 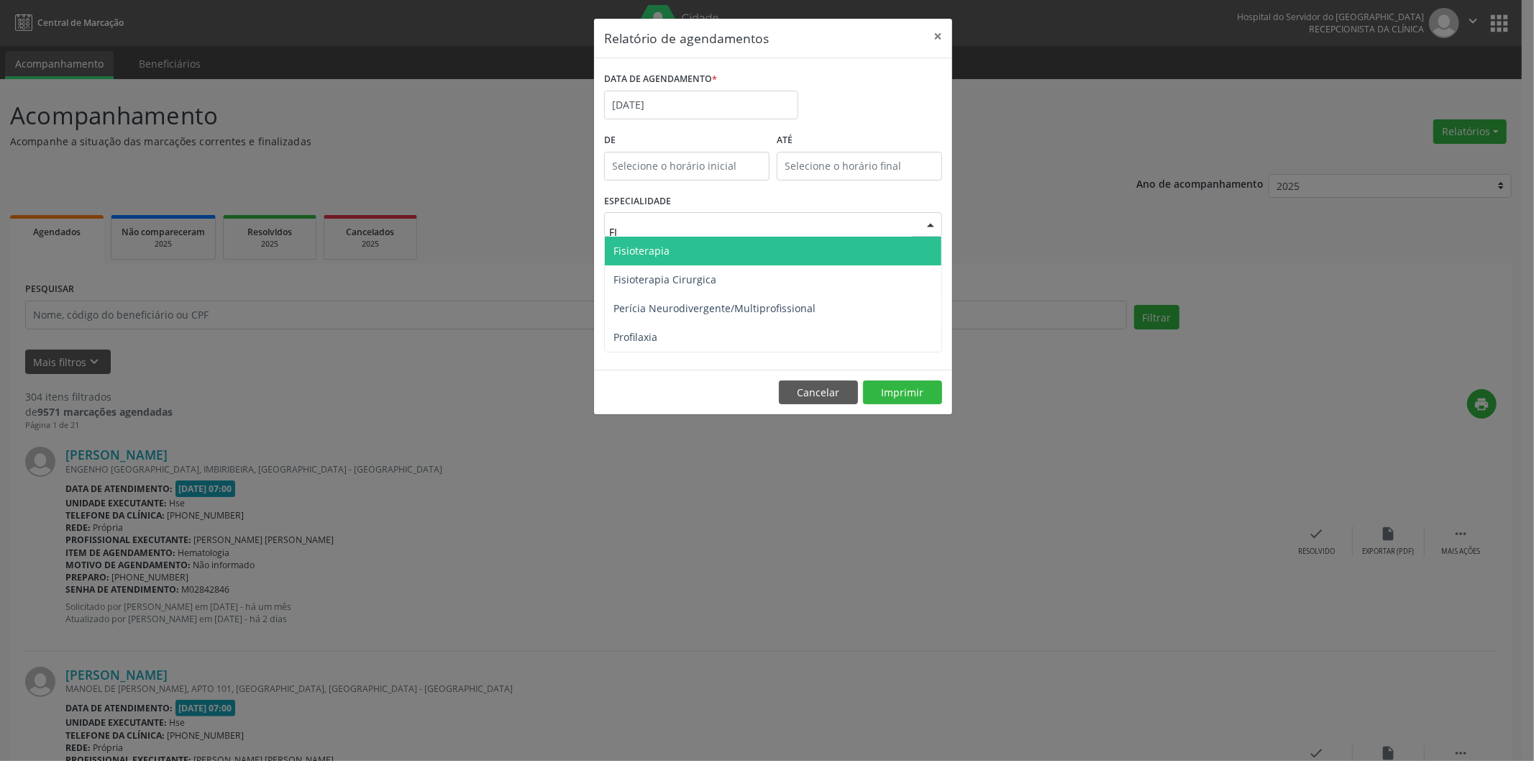 What do you see at coordinates (938, 36) in the screenshot?
I see `button: Close` at bounding box center [938, 36].